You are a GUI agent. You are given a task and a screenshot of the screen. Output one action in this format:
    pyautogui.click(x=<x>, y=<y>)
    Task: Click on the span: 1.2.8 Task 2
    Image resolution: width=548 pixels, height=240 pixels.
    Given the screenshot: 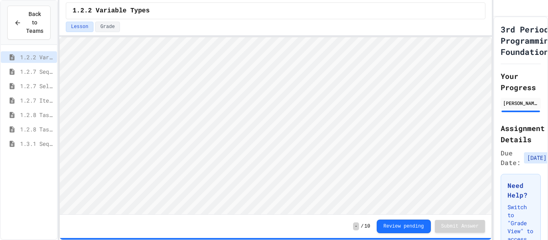 What is the action you would take?
    pyautogui.click(x=37, y=129)
    